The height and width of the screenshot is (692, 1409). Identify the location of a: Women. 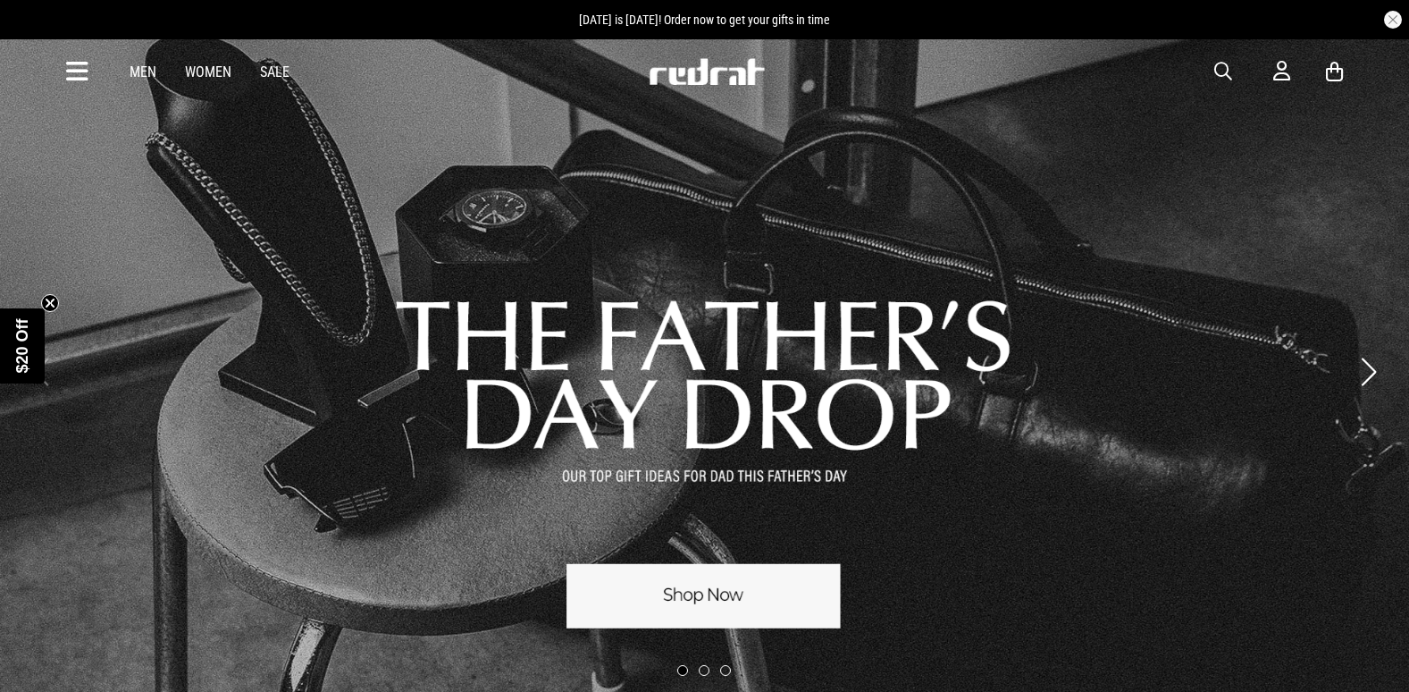
(208, 71).